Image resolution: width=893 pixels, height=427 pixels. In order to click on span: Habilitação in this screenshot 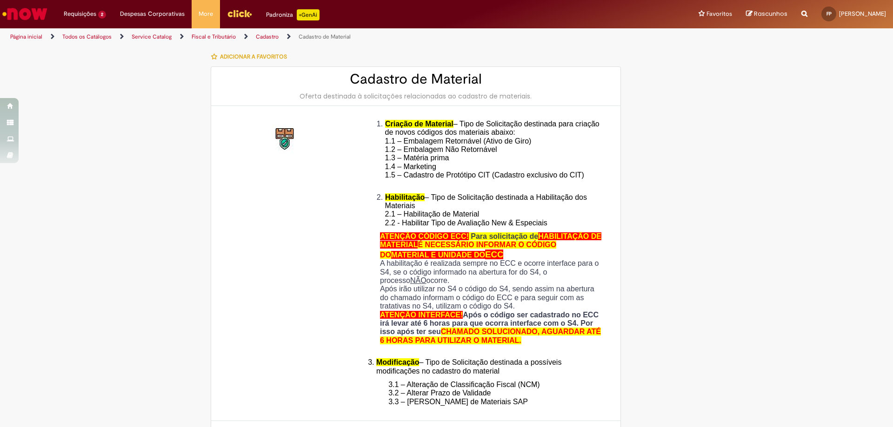, I will do `click(405, 197)`.